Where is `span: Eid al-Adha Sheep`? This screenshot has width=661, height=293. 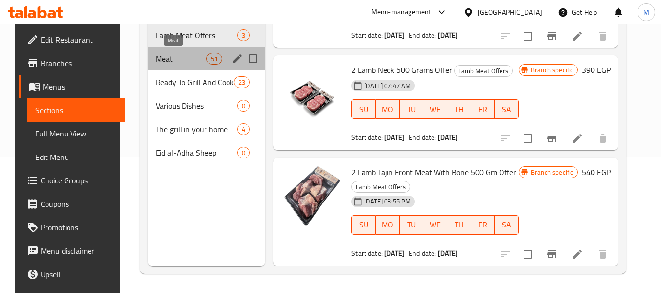 span: Eid al-Adha Sheep is located at coordinates (197, 153).